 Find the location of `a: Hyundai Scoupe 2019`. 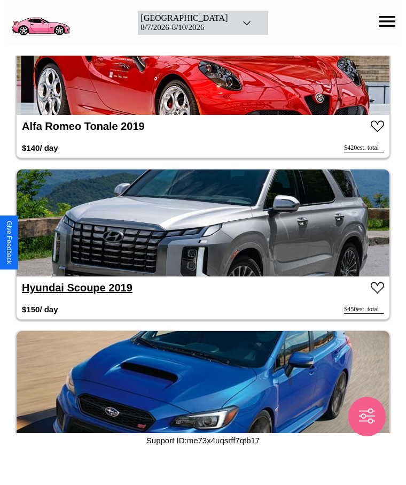

a: Hyundai Scoupe 2019 is located at coordinates (77, 288).